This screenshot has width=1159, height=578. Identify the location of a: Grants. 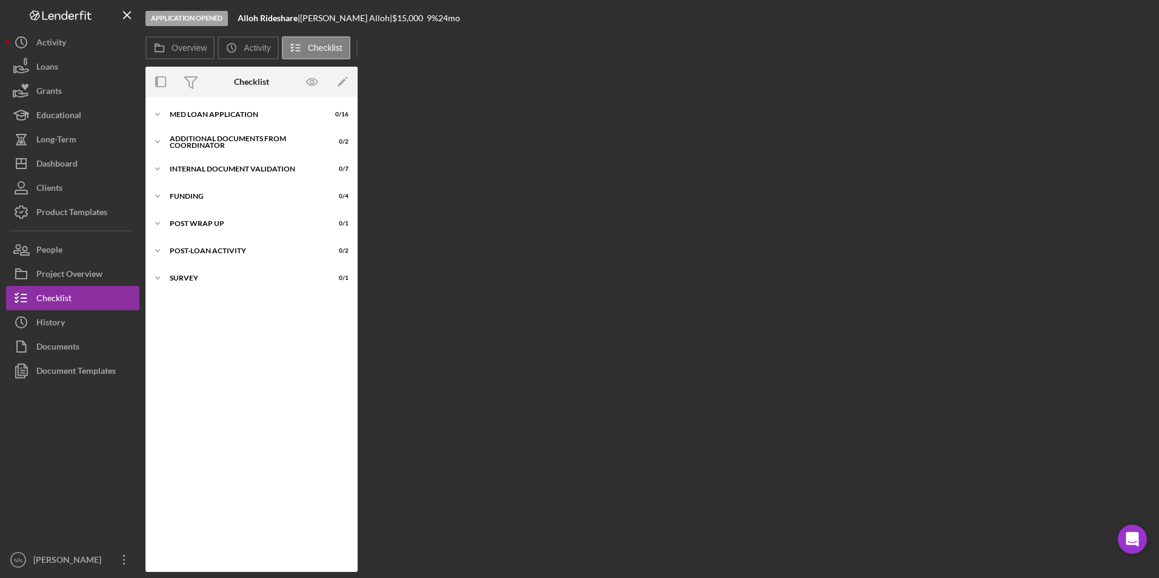
(73, 91).